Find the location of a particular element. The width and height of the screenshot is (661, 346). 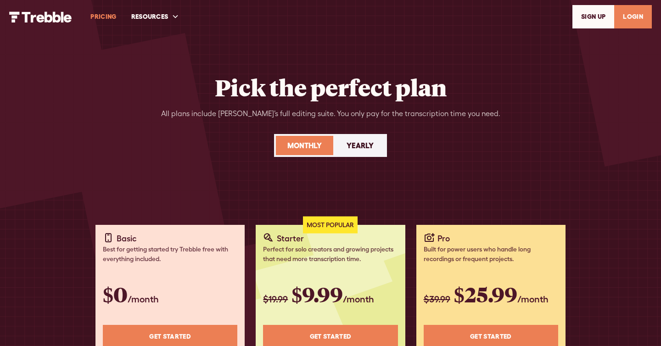

div: Built for power users who handle long recordings or frequent projects. is located at coordinates (490, 254).